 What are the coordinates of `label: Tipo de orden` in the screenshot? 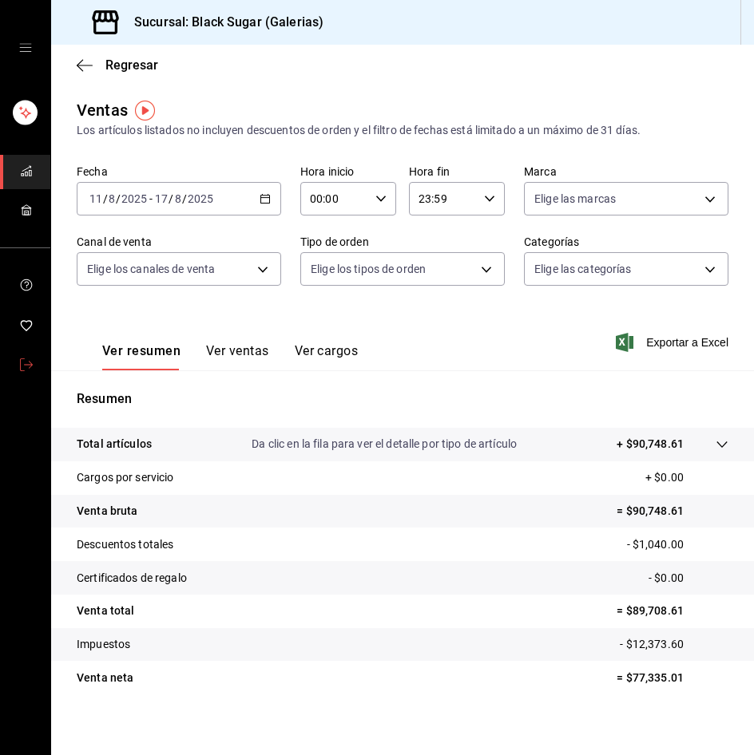 It's located at (402, 242).